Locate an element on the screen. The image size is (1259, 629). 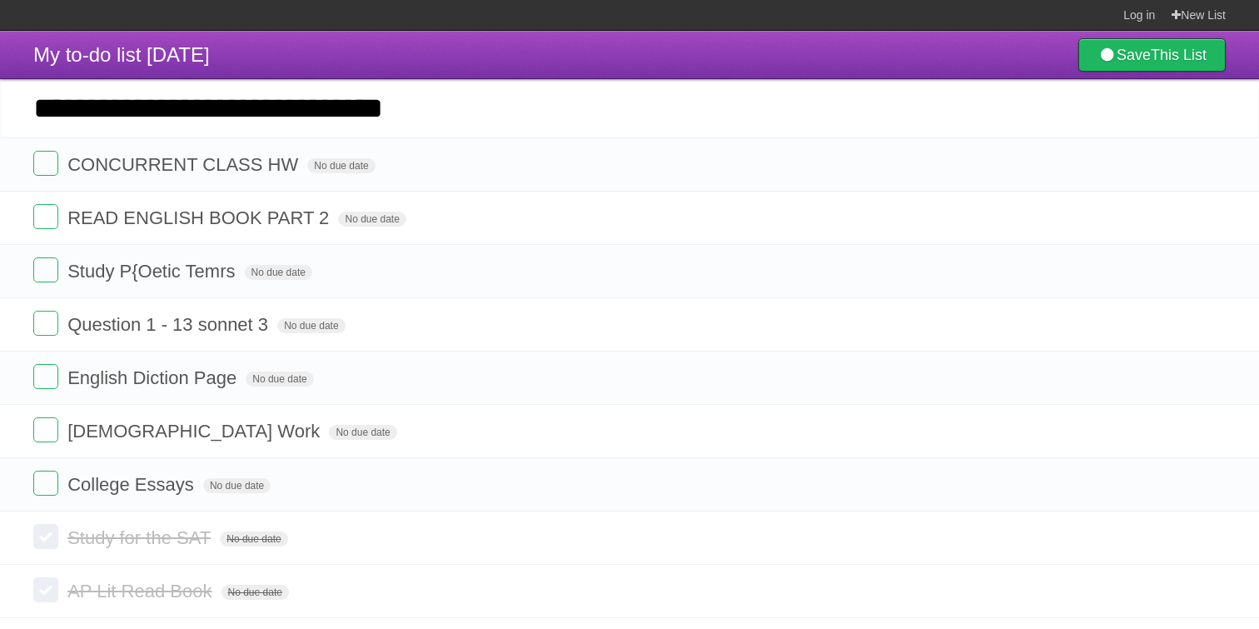
b: This List is located at coordinates (1178, 55).